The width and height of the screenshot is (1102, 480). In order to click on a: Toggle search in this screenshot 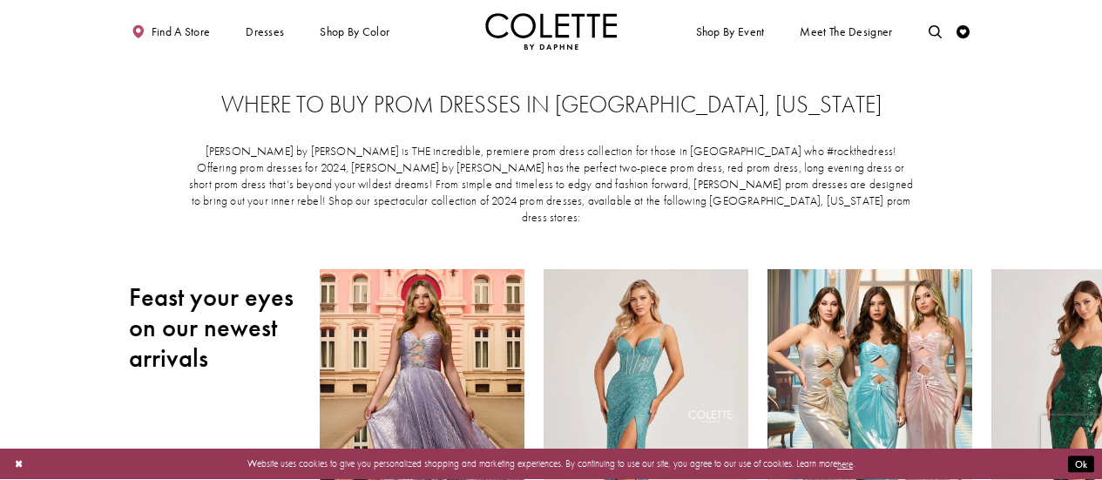, I will do `click(935, 31)`.